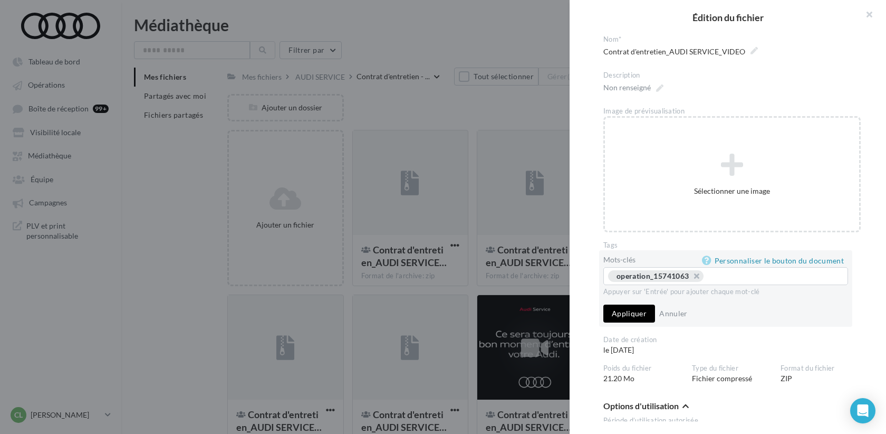 The height and width of the screenshot is (434, 886). Describe the element at coordinates (732, 111) in the screenshot. I see `div: Image de prévisualisation` at that location.